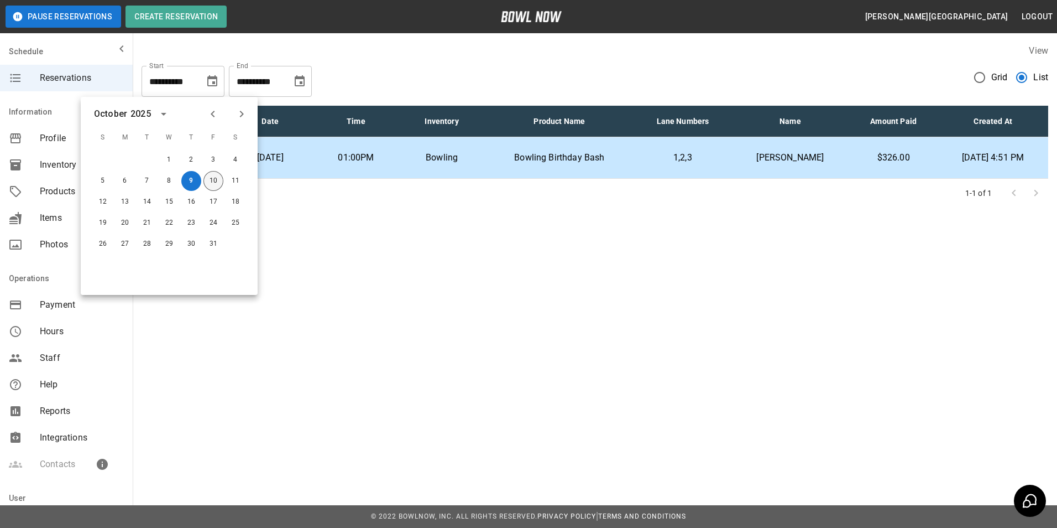 This screenshot has width=1057, height=528. What do you see at coordinates (82, 331) in the screenshot?
I see `span: Hours` at bounding box center [82, 331].